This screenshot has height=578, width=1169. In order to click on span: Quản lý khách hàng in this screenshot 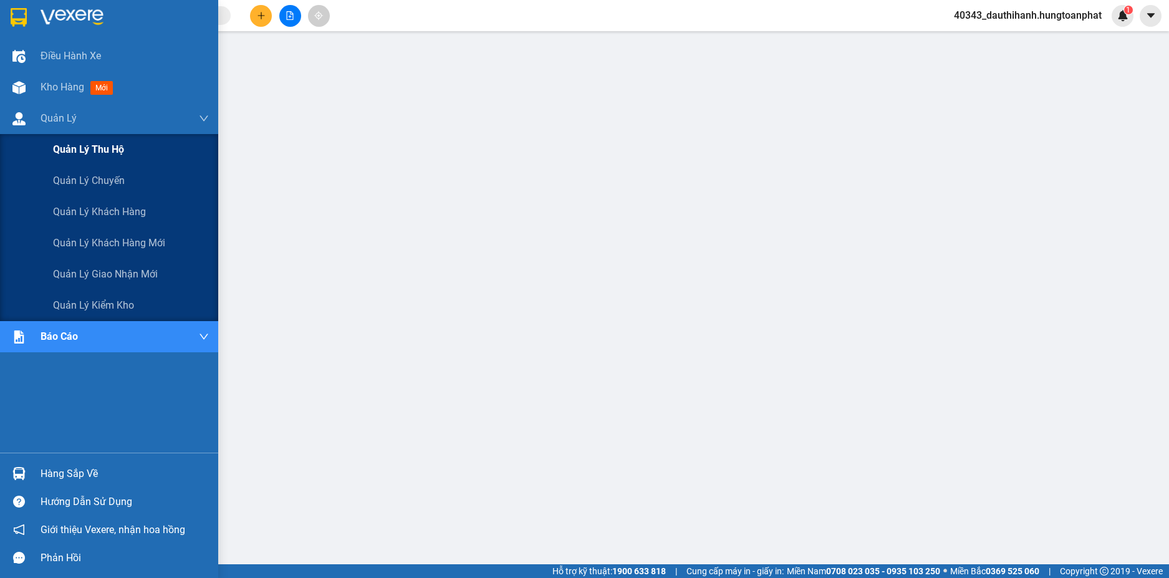, I will do `click(99, 211)`.